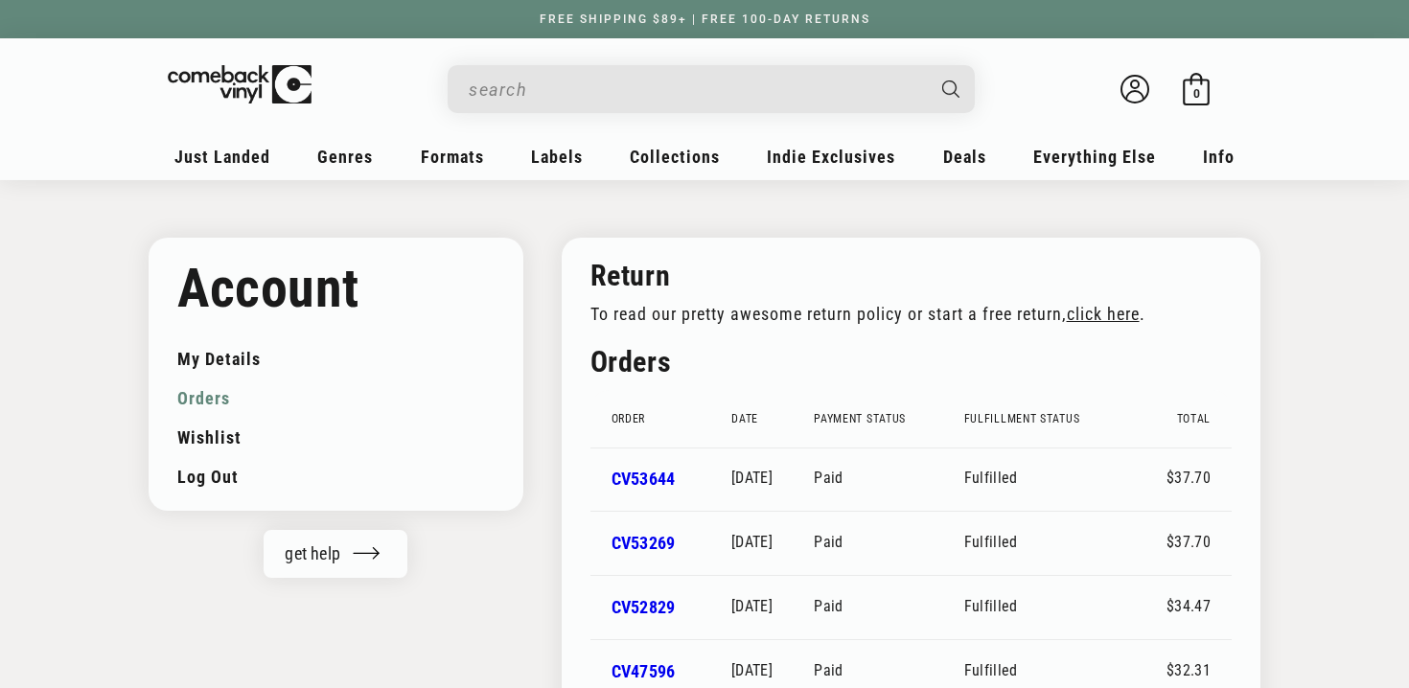 The image size is (1409, 688). Describe the element at coordinates (1103, 314) in the screenshot. I see `a: click here` at that location.